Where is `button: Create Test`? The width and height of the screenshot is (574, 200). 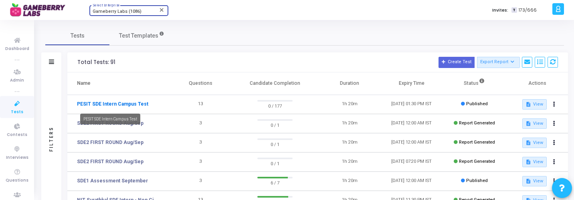 button: Create Test is located at coordinates (456, 62).